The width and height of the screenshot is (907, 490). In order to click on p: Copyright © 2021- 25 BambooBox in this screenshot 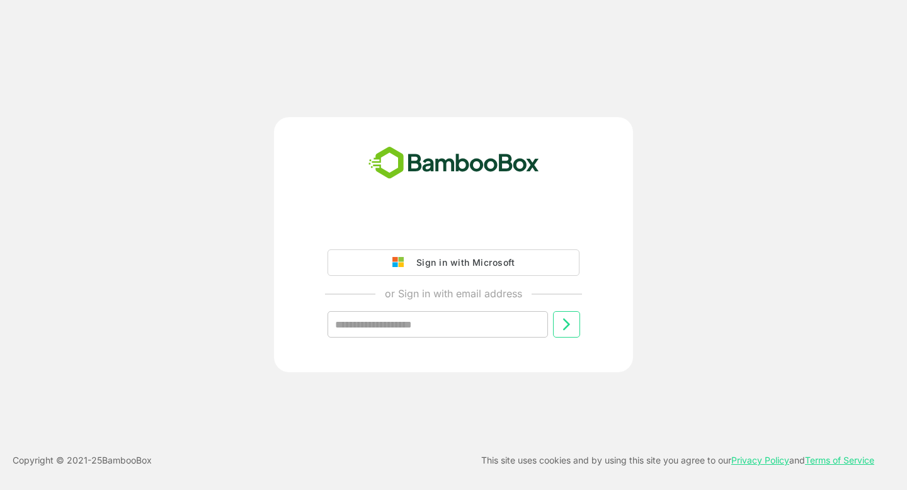, I will do `click(82, 461)`.